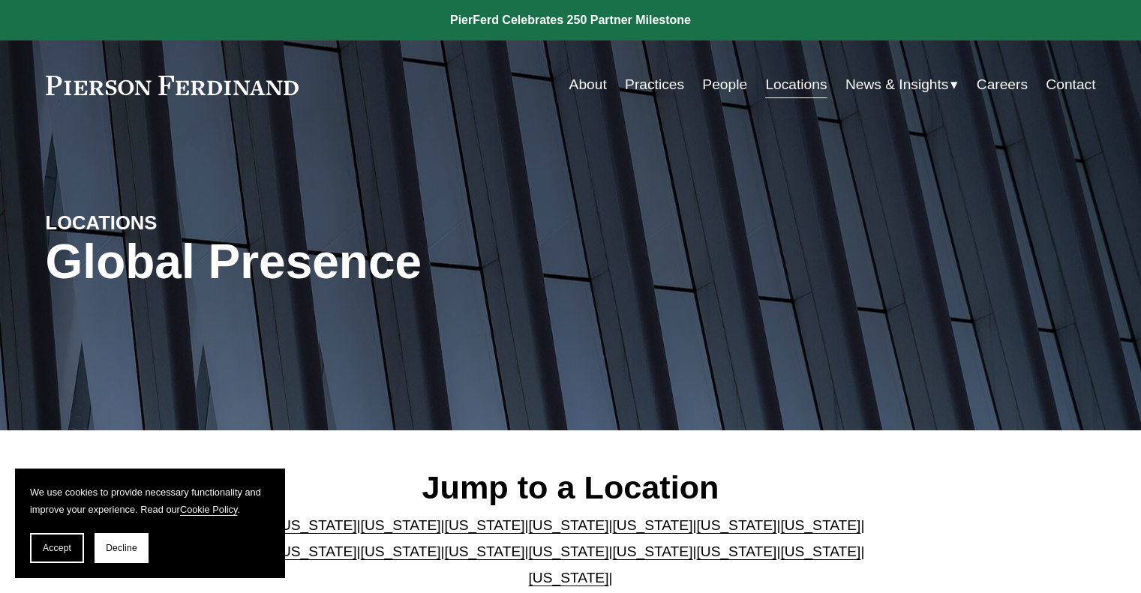 The height and width of the screenshot is (593, 1141). Describe the element at coordinates (724, 85) in the screenshot. I see `a: People` at that location.